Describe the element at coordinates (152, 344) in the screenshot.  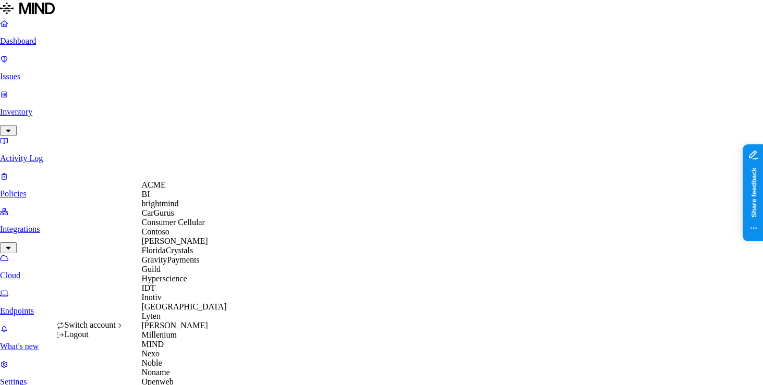
I see `span: MIND` at that location.